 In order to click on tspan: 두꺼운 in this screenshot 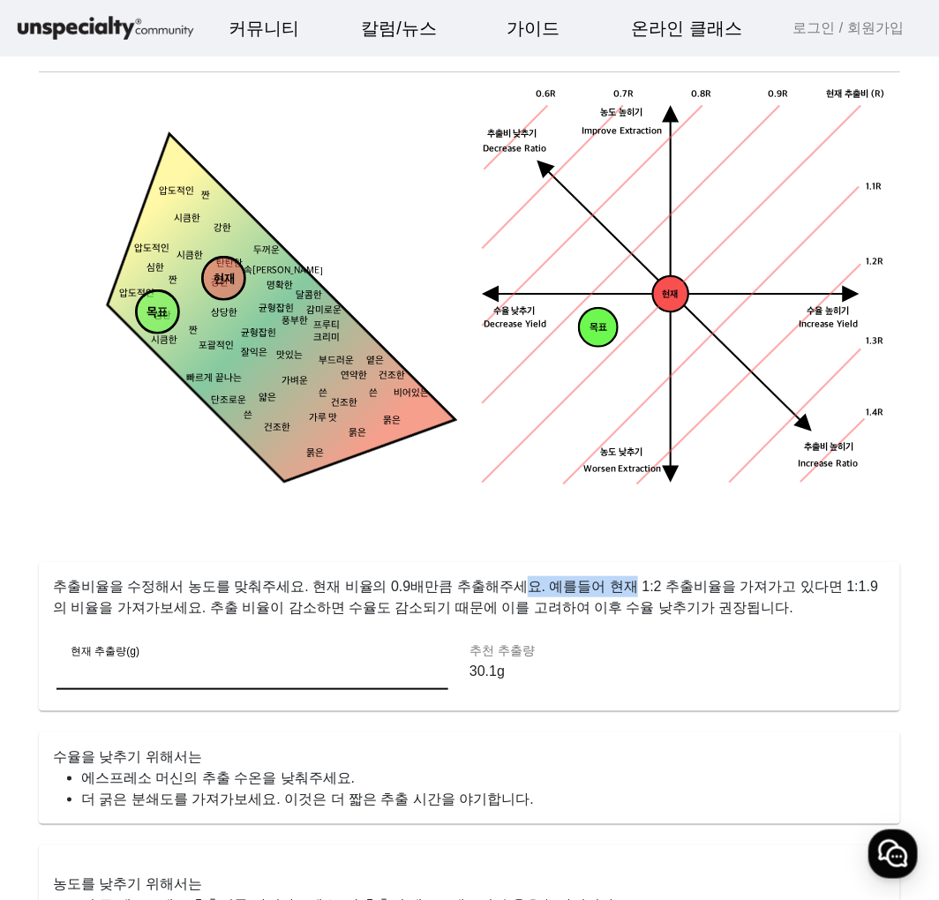, I will do `click(267, 251)`.